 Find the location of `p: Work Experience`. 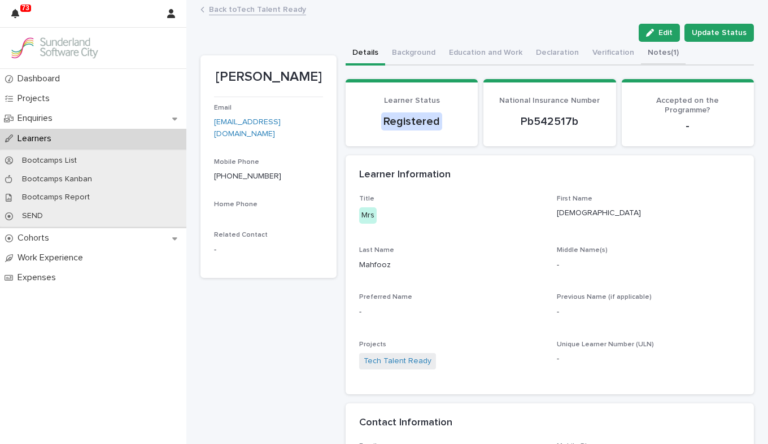

p: Work Experience is located at coordinates (53, 257).